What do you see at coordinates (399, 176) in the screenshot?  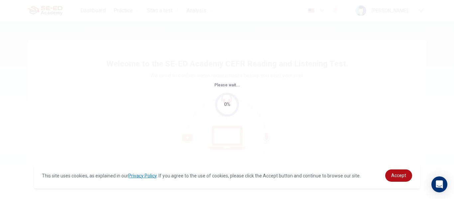 I see `span: Accept` at bounding box center [399, 176].